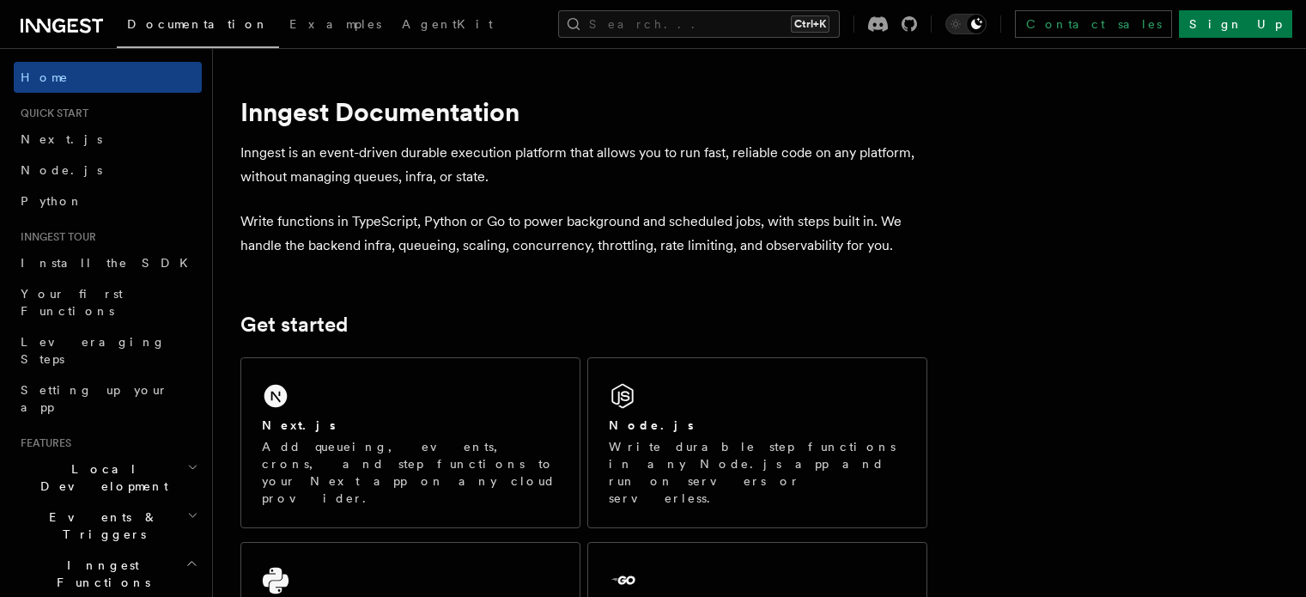 This screenshot has width=1306, height=597. What do you see at coordinates (810, 24) in the screenshot?
I see `kbd: Ctrl+K` at bounding box center [810, 24].